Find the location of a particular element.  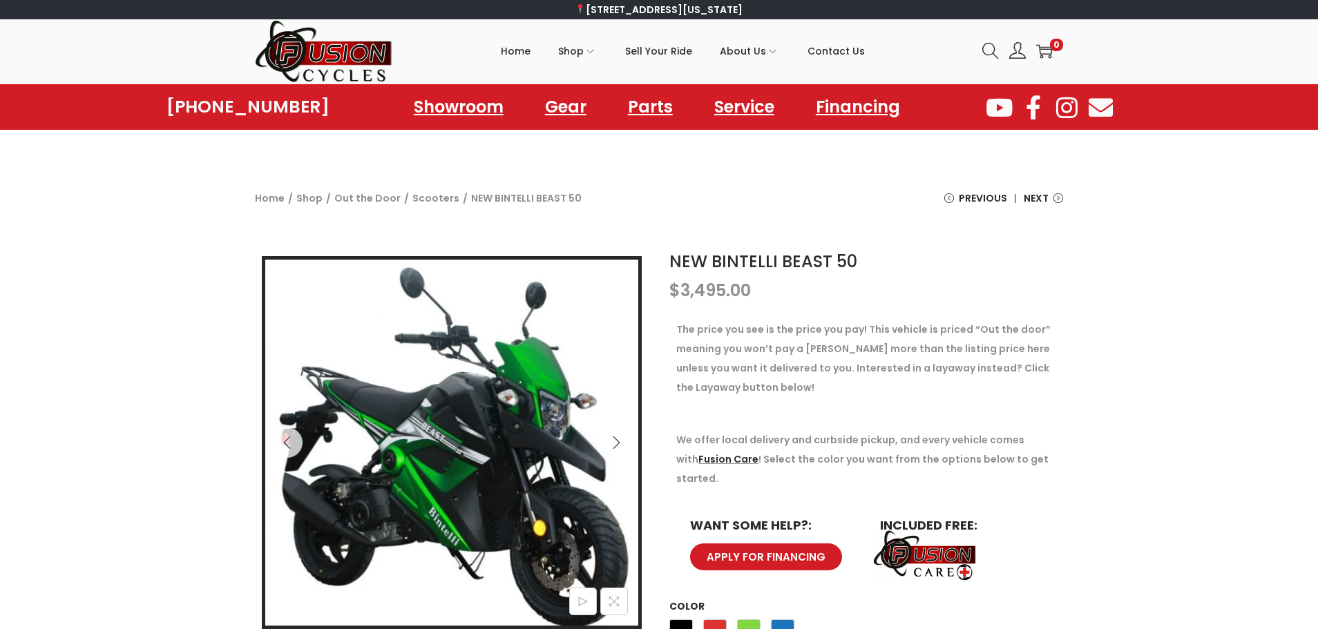

a: 0 is located at coordinates (1045, 51).